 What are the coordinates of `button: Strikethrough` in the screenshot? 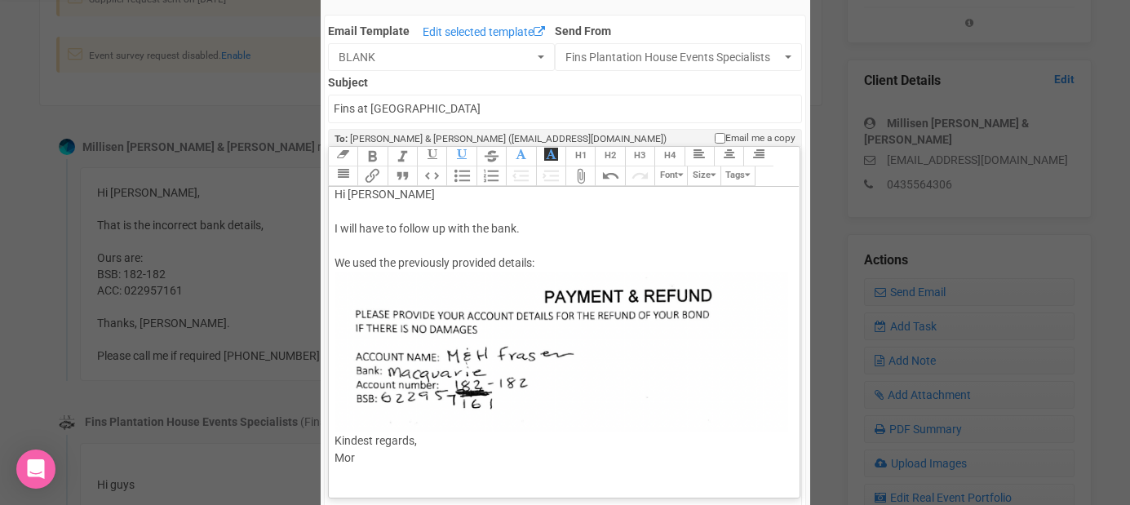 It's located at (491, 157).